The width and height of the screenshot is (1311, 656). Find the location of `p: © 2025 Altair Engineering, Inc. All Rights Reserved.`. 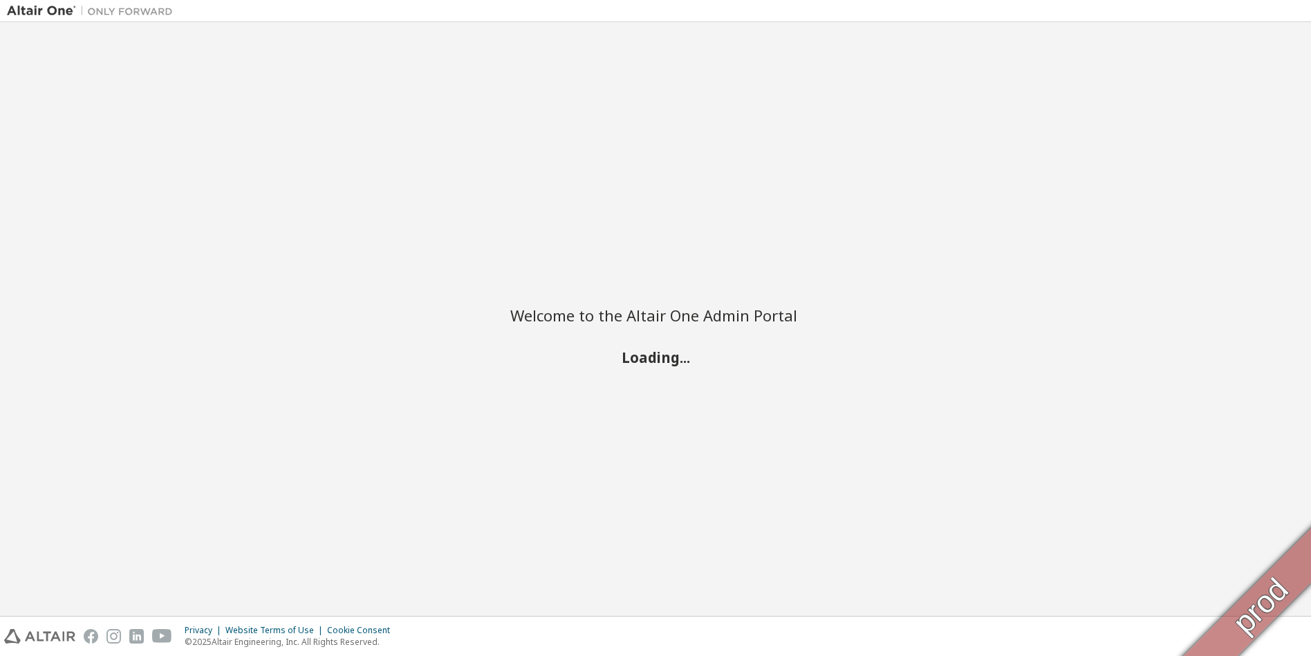

p: © 2025 Altair Engineering, Inc. All Rights Reserved. is located at coordinates (291, 642).